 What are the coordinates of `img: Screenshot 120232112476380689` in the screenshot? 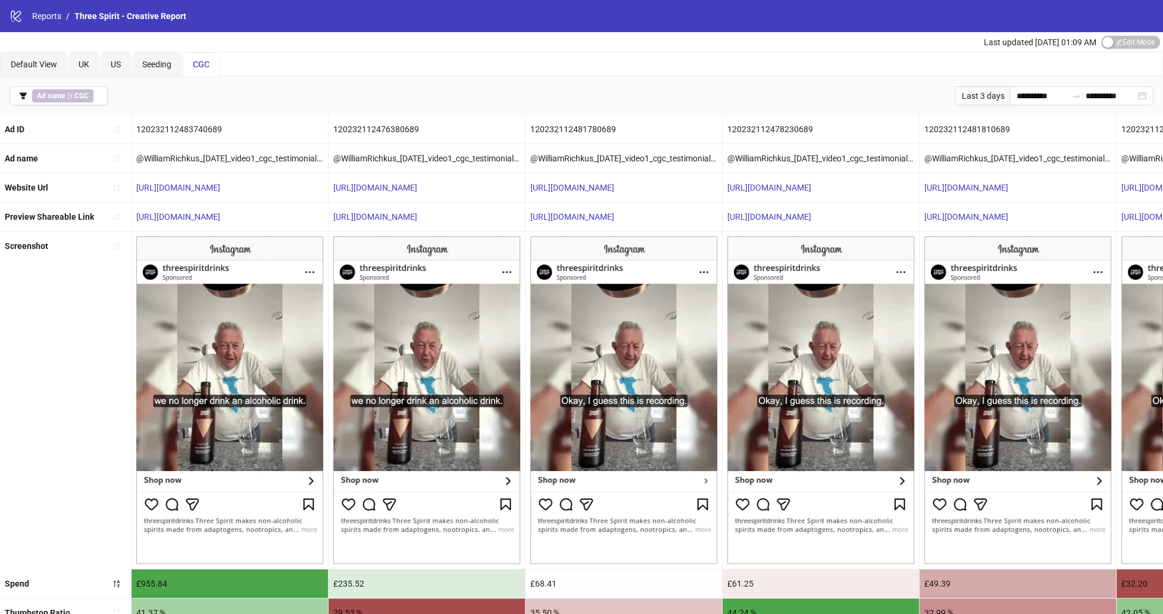 It's located at (427, 400).